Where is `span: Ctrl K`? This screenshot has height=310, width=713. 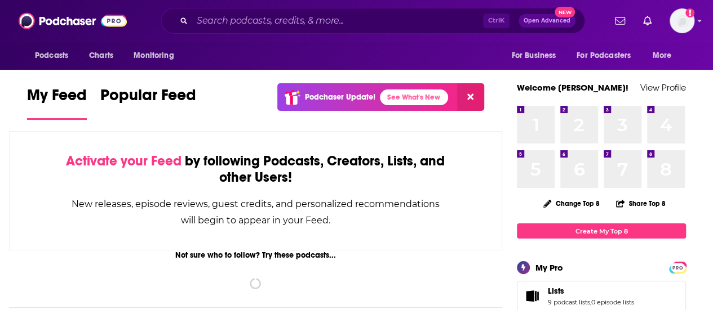 span: Ctrl K is located at coordinates (496, 21).